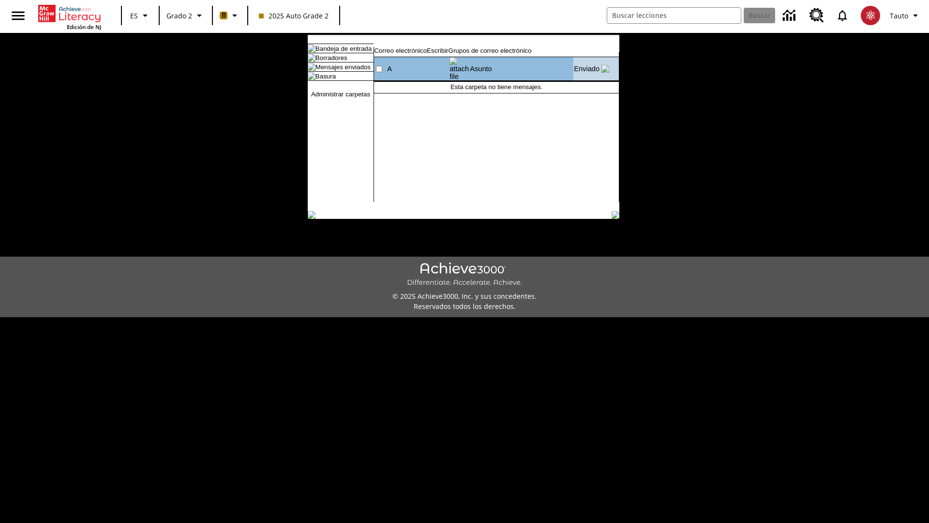 Image resolution: width=929 pixels, height=523 pixels. I want to click on button: Escoja un nuevo avatar, so click(871, 15).